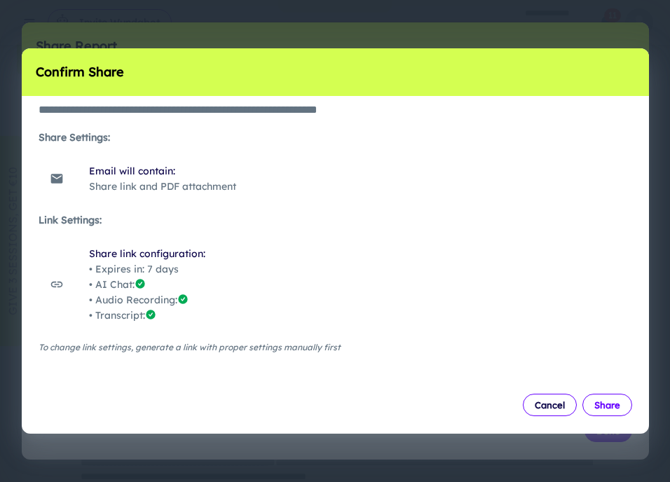  What do you see at coordinates (607, 405) in the screenshot?
I see `button: Share` at bounding box center [607, 405].